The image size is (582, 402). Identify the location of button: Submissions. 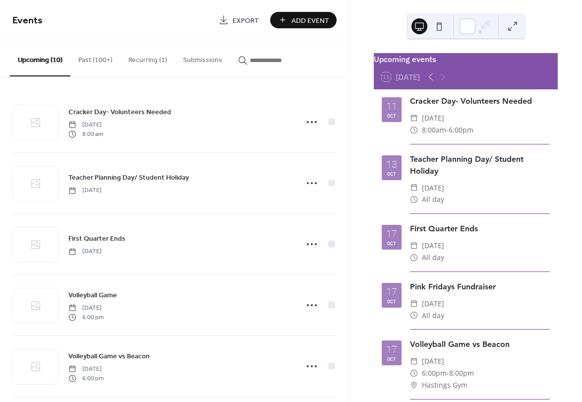
(202, 58).